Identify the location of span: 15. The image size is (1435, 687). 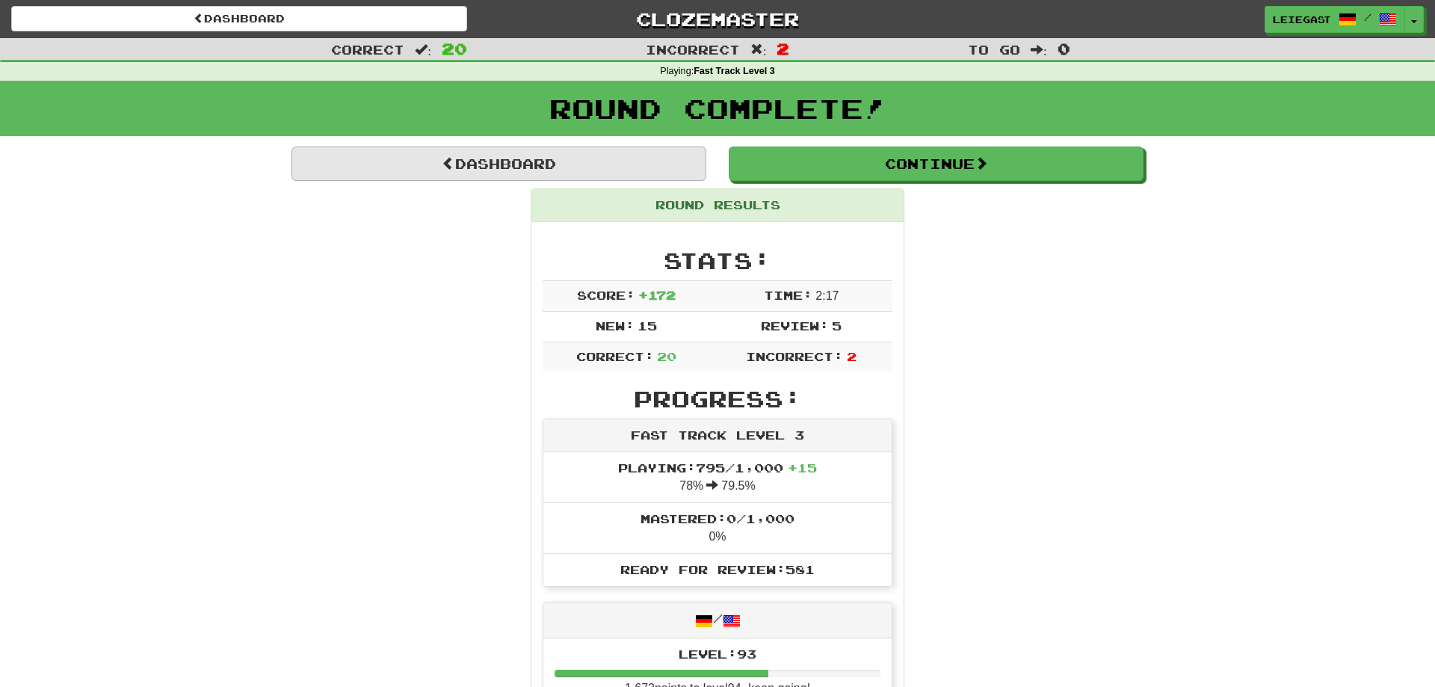
(647, 325).